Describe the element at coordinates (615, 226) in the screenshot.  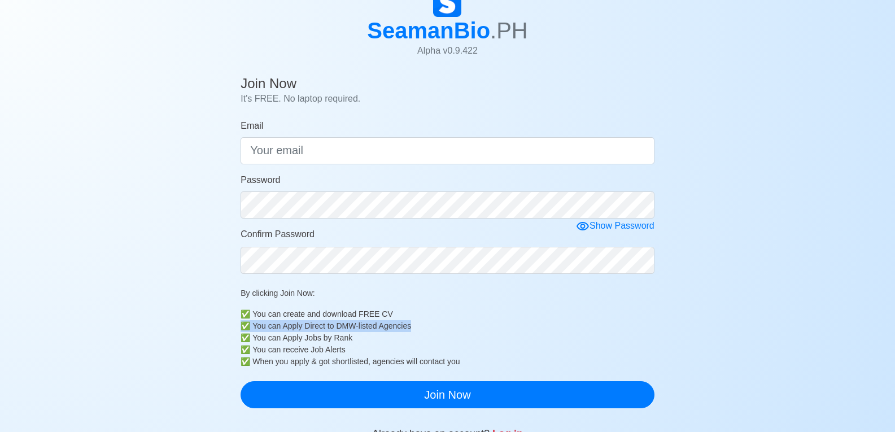
I see `div: Show Password` at that location.